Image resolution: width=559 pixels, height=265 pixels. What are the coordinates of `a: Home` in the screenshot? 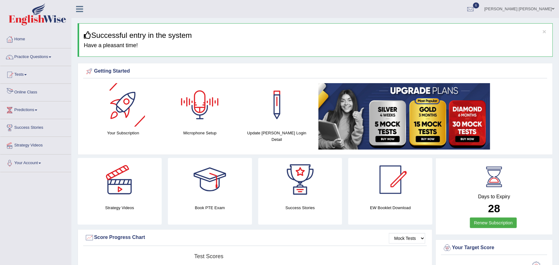 It's located at (36, 39).